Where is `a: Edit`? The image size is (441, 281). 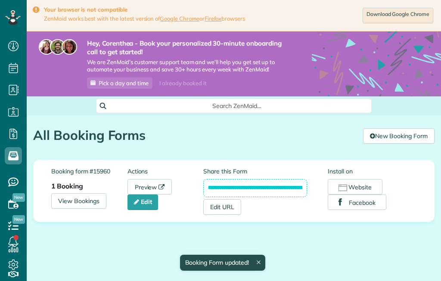 a: Edit is located at coordinates (143, 202).